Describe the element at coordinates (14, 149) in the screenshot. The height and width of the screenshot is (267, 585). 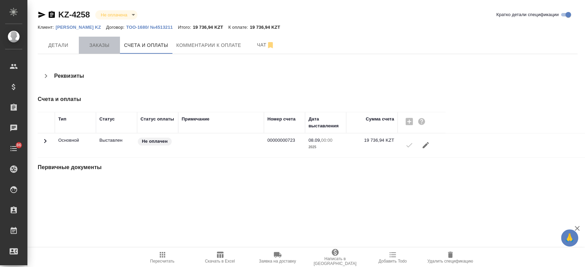
I see `a: 86` at that location.